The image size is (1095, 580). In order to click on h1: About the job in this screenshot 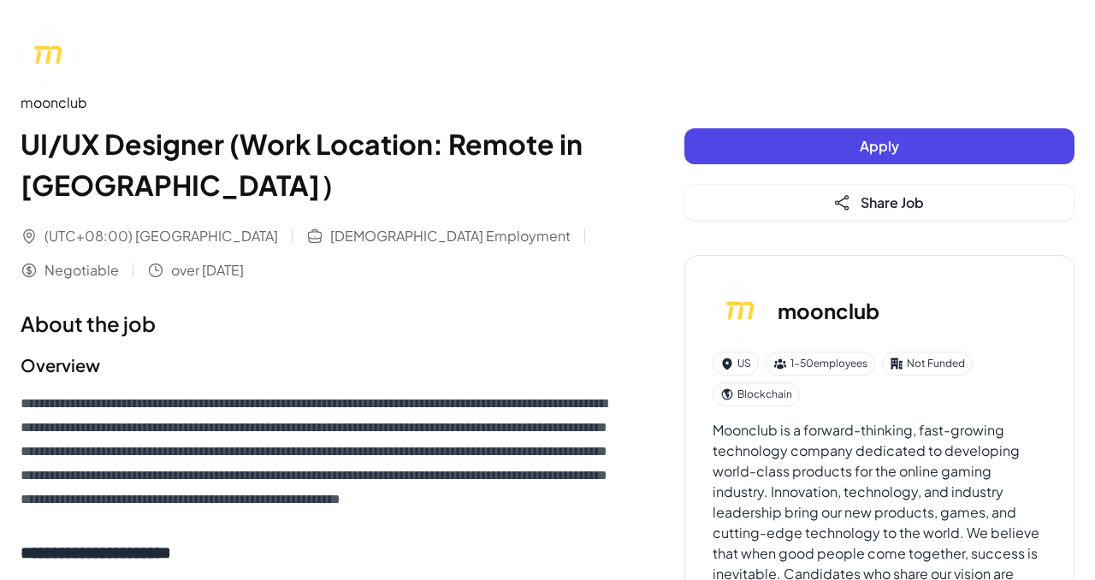, I will do `click(318, 323)`.